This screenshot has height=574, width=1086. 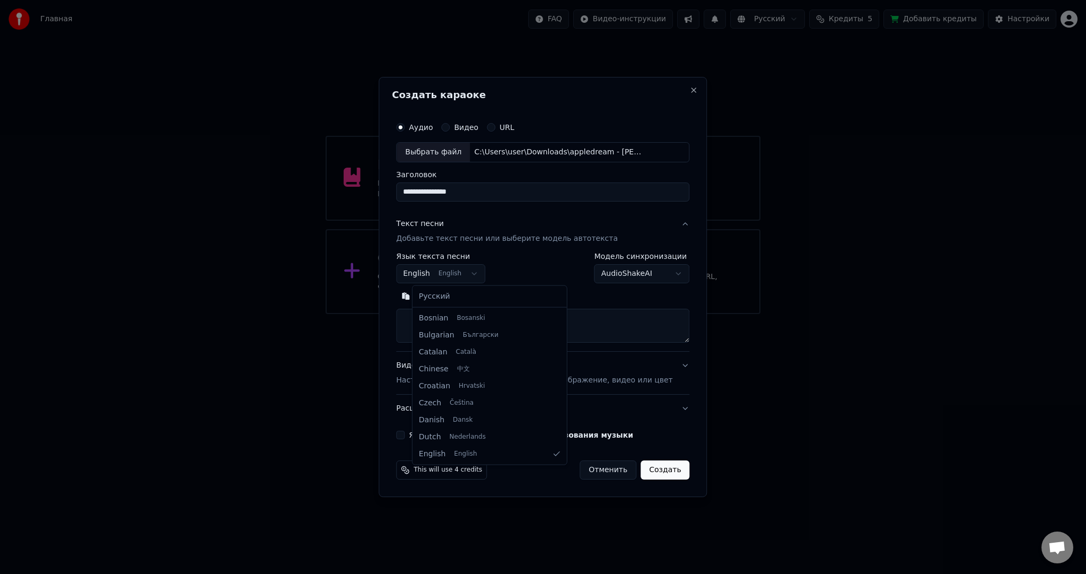 What do you see at coordinates (470, 318) in the screenshot?
I see `span: Bosanski` at bounding box center [470, 318].